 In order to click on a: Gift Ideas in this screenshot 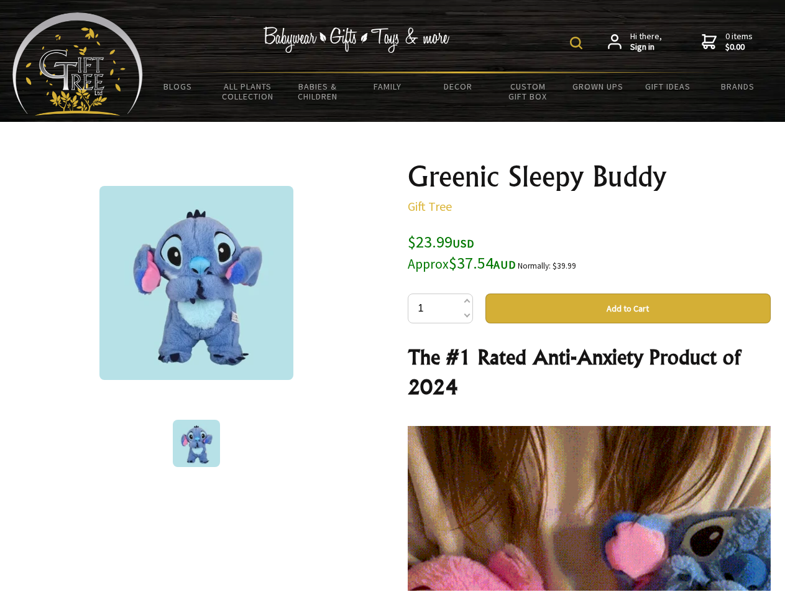, I will do `click(668, 86)`.